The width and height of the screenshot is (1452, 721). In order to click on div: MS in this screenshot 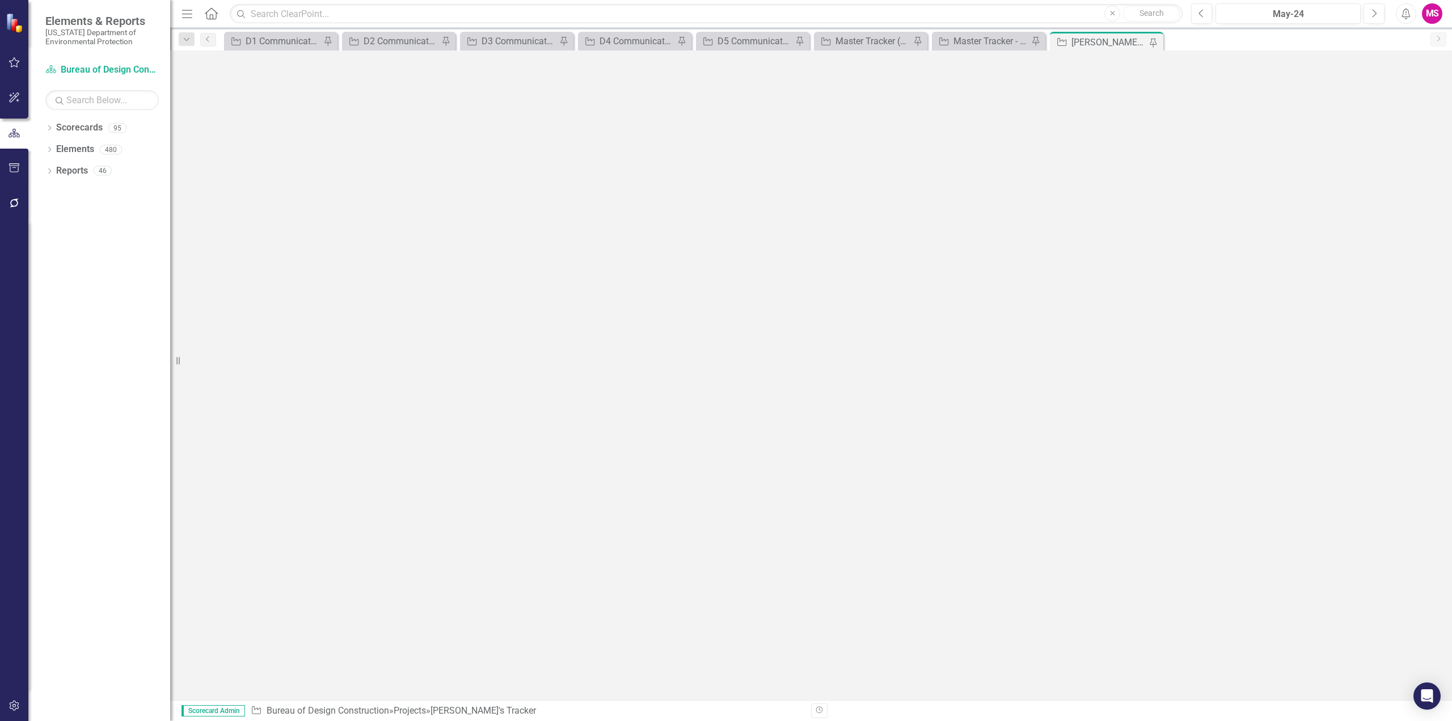, I will do `click(1432, 14)`.